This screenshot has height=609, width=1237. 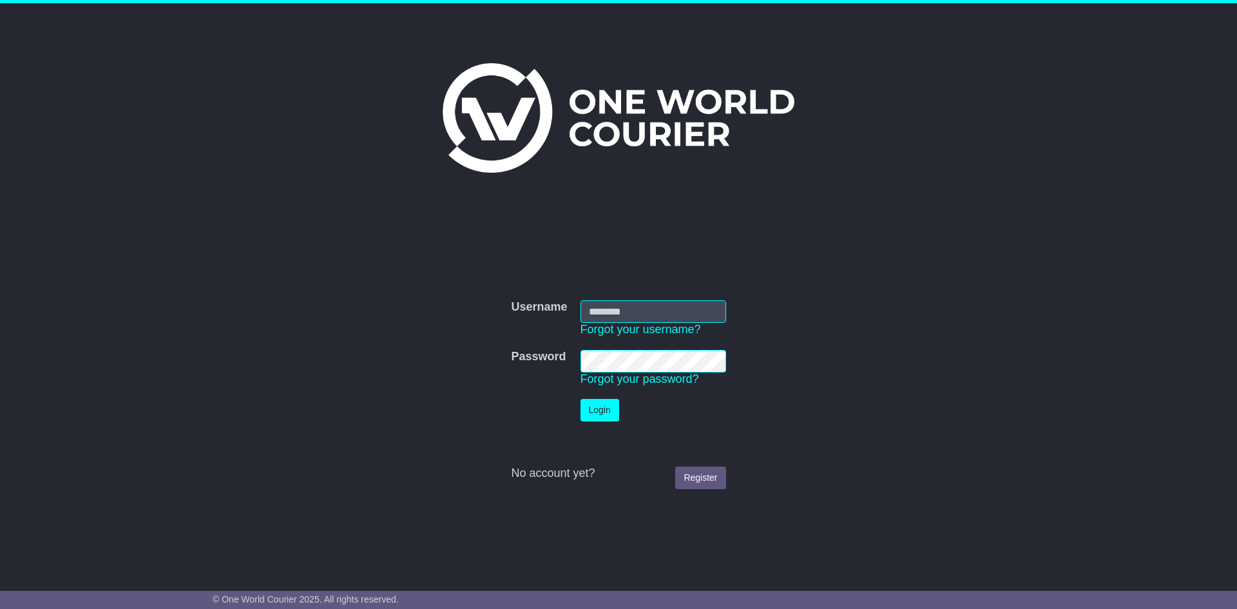 I want to click on a: Forgot your password?, so click(x=640, y=379).